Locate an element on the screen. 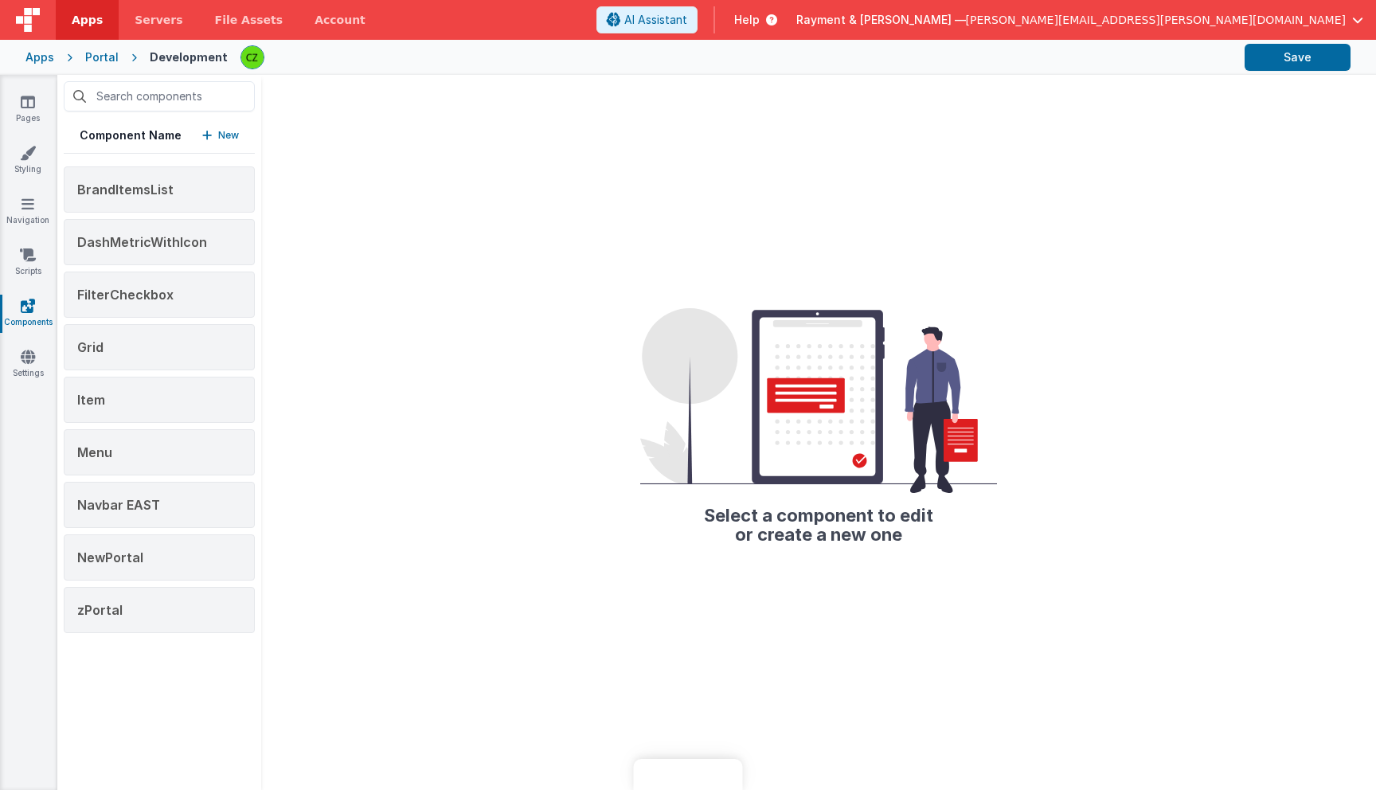  p: New is located at coordinates (228, 135).